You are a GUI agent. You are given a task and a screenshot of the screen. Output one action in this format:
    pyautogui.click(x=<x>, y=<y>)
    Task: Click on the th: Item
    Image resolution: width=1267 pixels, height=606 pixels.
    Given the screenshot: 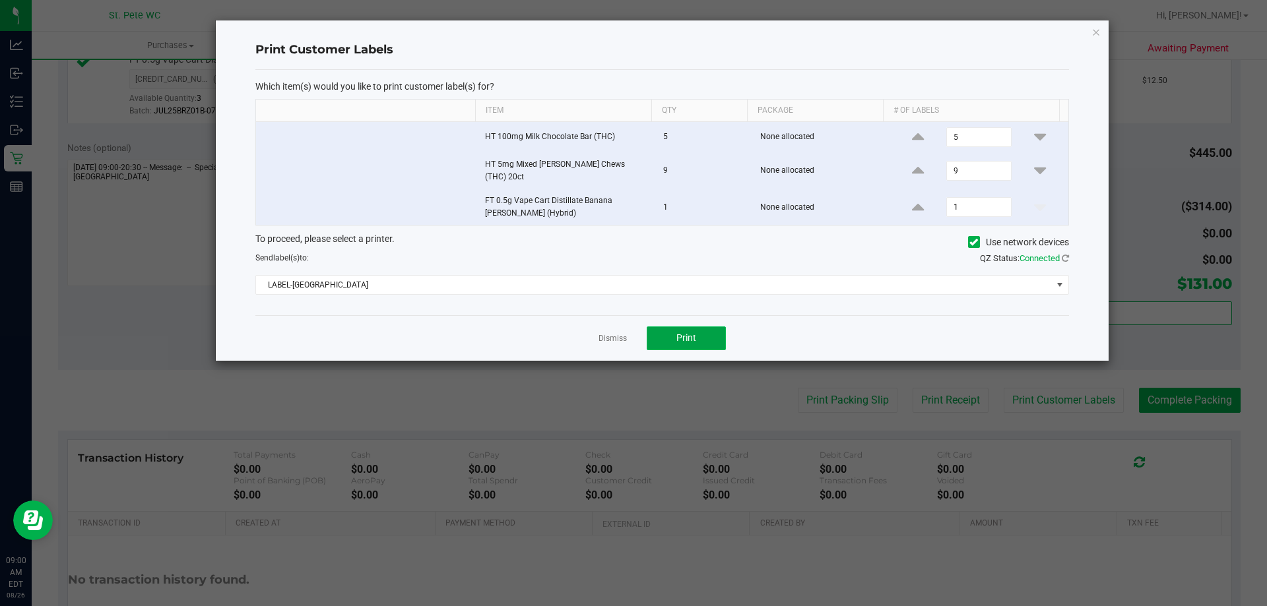 What is the action you would take?
    pyautogui.click(x=563, y=111)
    